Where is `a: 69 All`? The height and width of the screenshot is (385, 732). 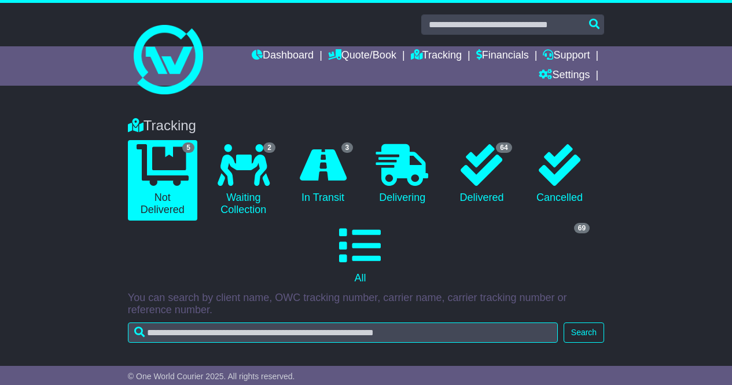 a: 69 All is located at coordinates (360, 255).